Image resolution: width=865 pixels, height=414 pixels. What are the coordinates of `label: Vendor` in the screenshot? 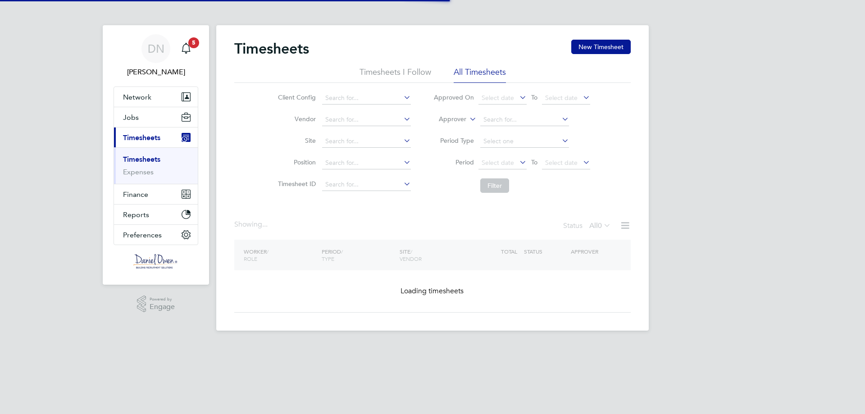 It's located at (296, 119).